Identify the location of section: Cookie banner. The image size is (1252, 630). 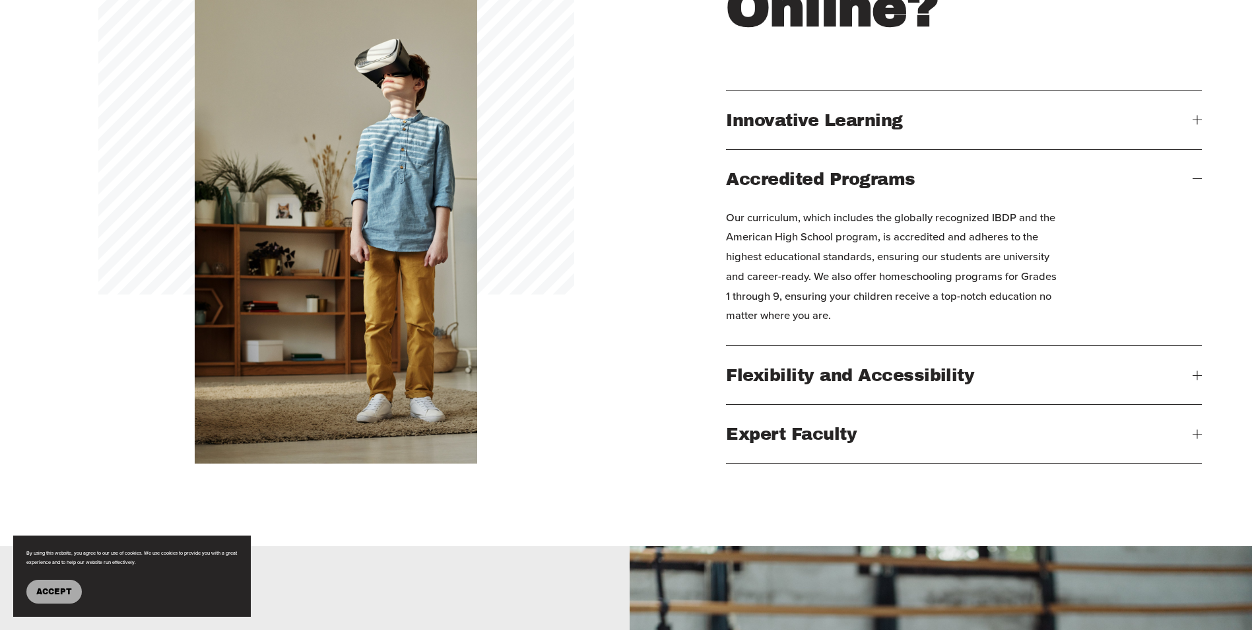
(132, 575).